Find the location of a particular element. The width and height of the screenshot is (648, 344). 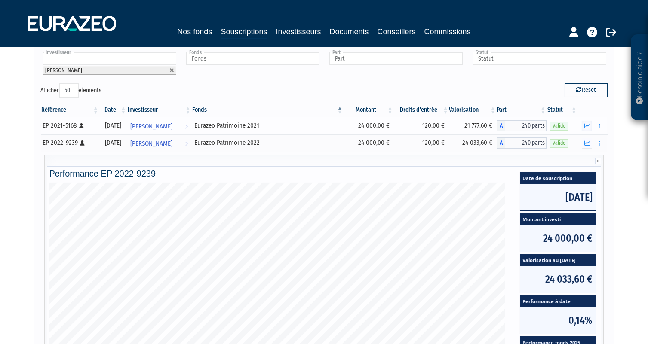

div: A - Eurazeo Patrimoine 2022 is located at coordinates (521, 143).